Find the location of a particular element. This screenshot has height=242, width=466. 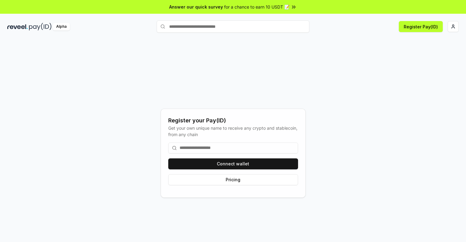

img: pay_id is located at coordinates (40, 27).